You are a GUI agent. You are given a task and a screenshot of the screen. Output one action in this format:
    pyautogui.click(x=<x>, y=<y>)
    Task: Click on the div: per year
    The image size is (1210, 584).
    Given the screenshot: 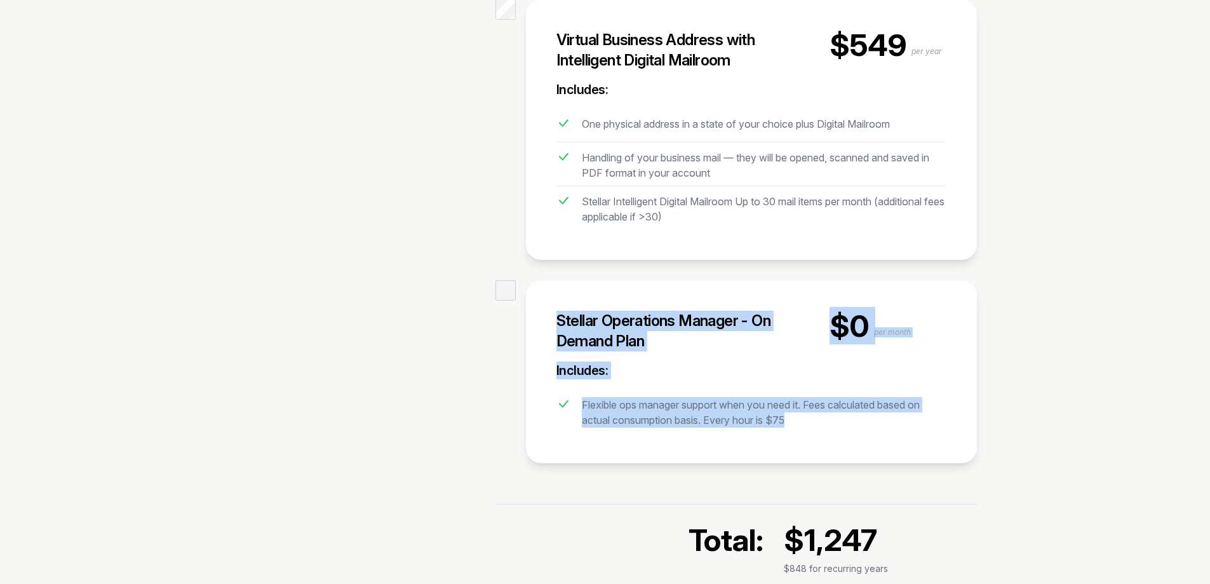 What is the action you would take?
    pyautogui.click(x=927, y=51)
    